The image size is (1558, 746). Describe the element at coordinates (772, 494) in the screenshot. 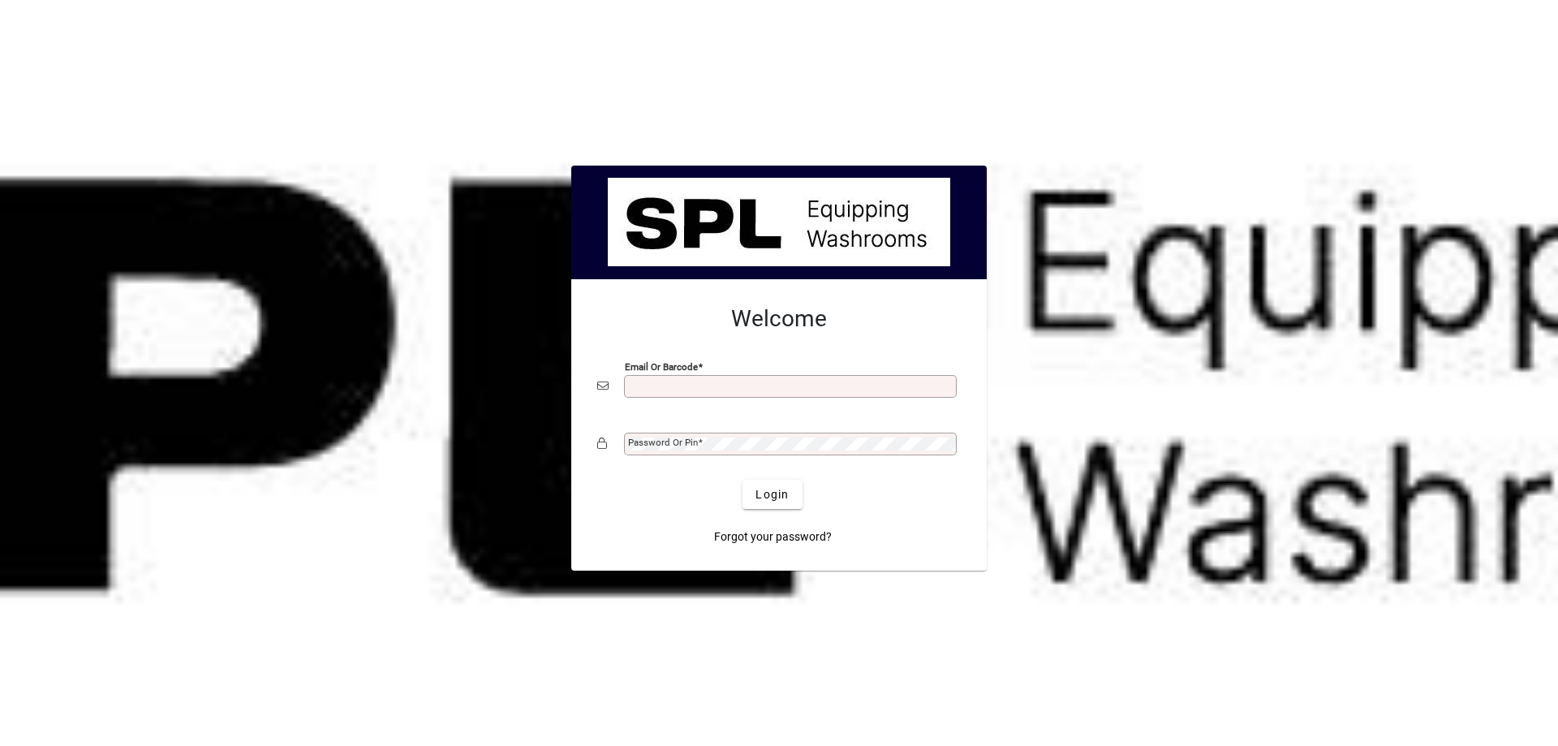

I see `span: Login` at that location.